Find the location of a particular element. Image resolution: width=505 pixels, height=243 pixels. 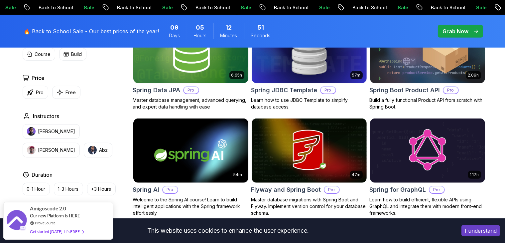

p: 47m is located at coordinates (357, 175).